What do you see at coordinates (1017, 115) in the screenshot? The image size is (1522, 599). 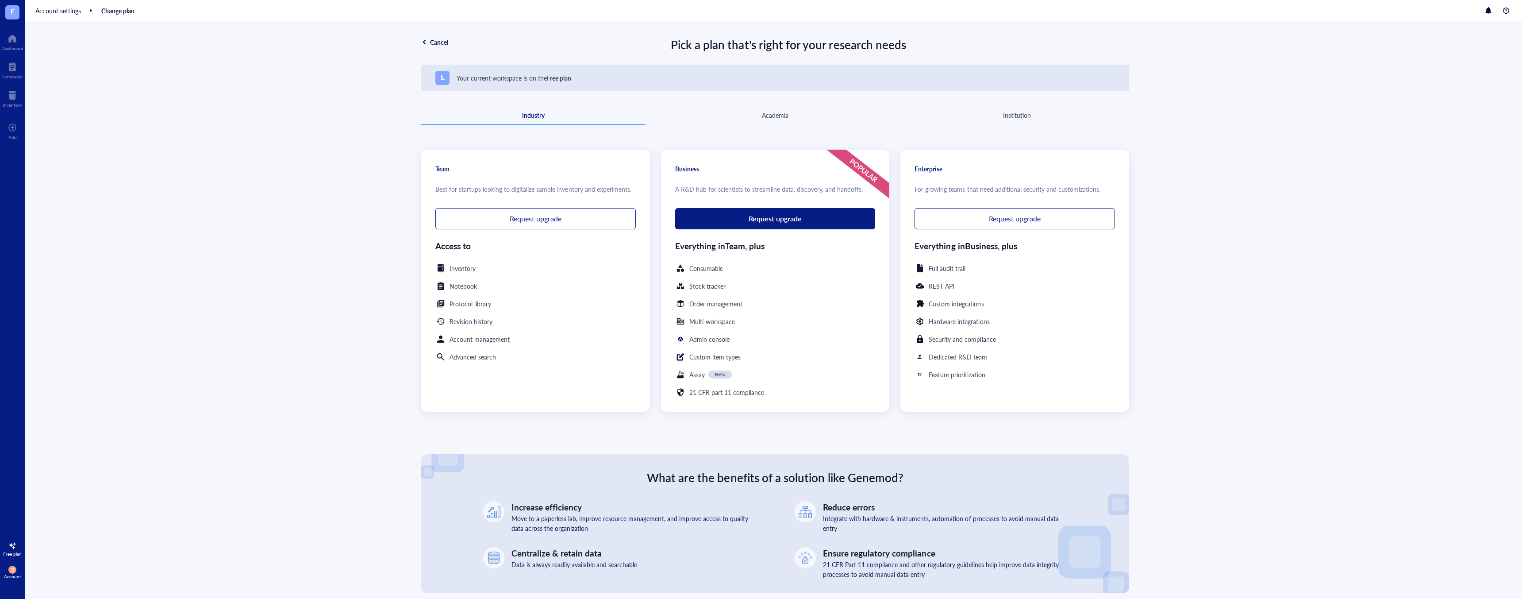 I see `div: Institution` at bounding box center [1017, 115].